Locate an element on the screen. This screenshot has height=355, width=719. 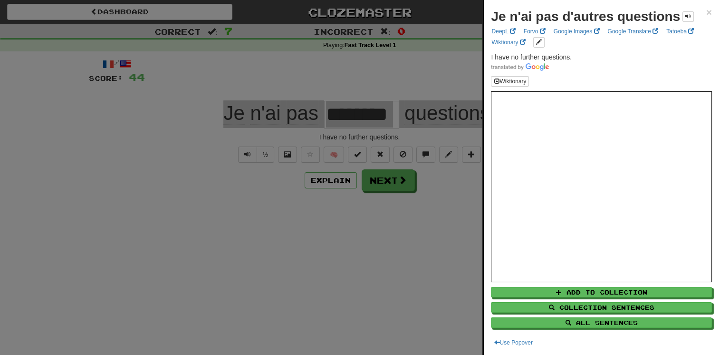
button: All Sentences is located at coordinates (601, 322).